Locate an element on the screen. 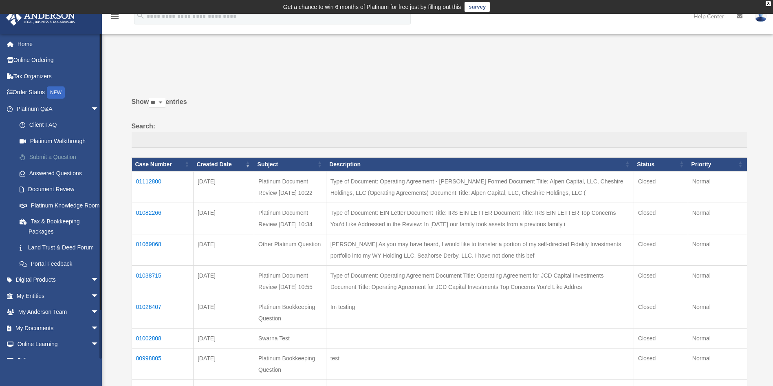  td: Other Platinum Question is located at coordinates (290, 249).